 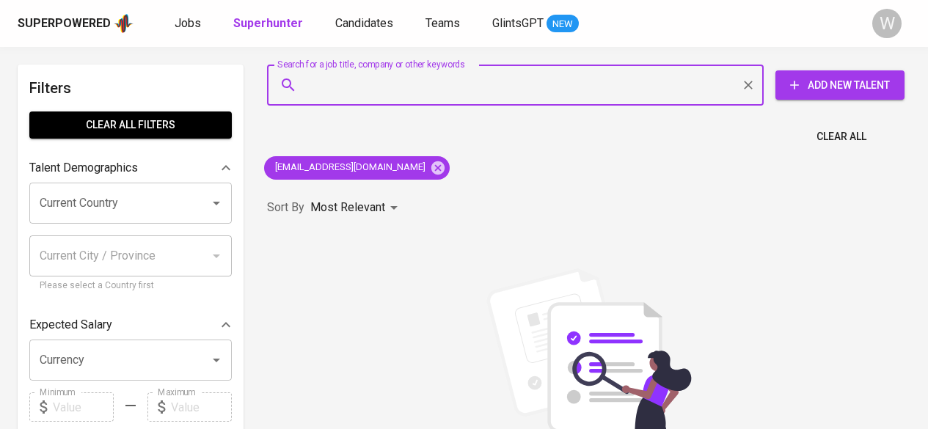 What do you see at coordinates (841, 136) in the screenshot?
I see `button: Clear All` at bounding box center [841, 136].